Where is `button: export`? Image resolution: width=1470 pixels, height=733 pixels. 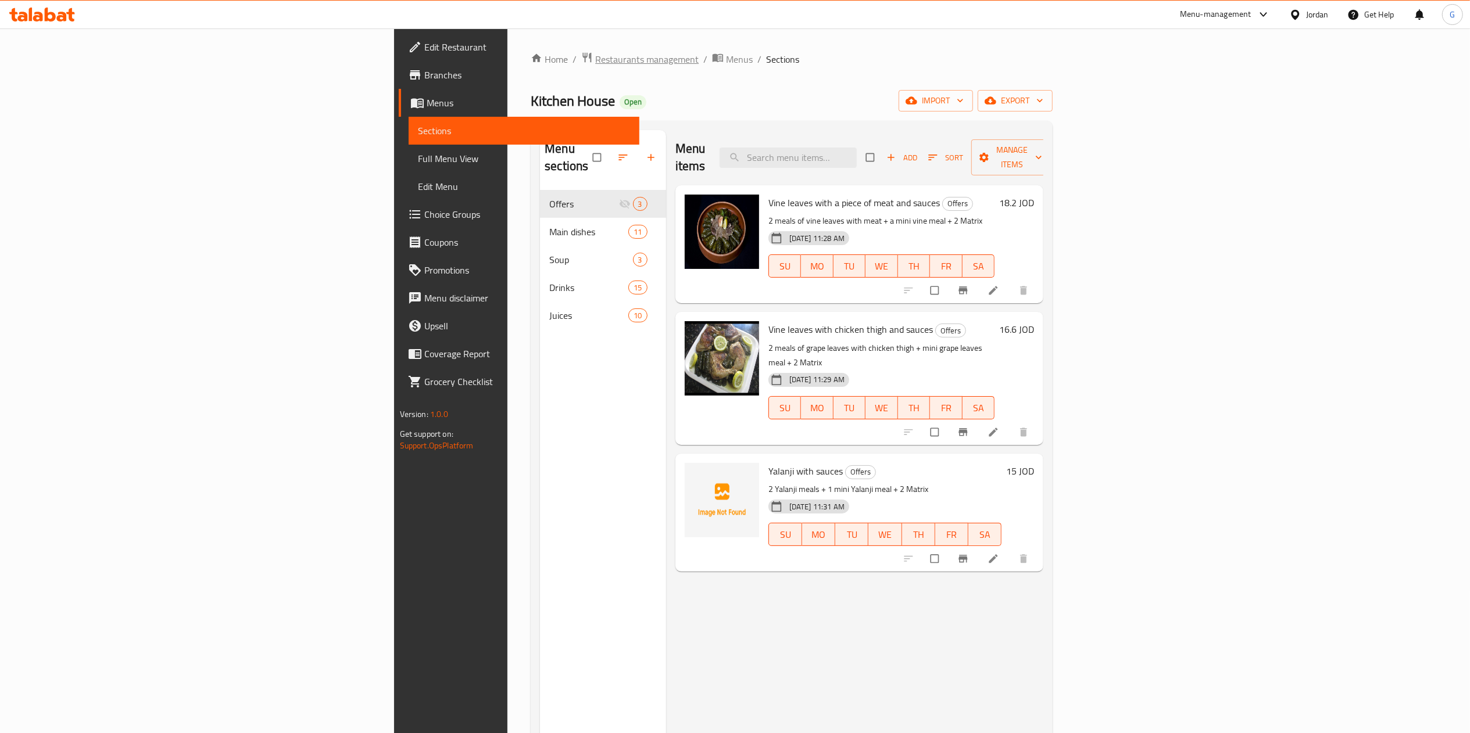
button: export is located at coordinates (1015, 101).